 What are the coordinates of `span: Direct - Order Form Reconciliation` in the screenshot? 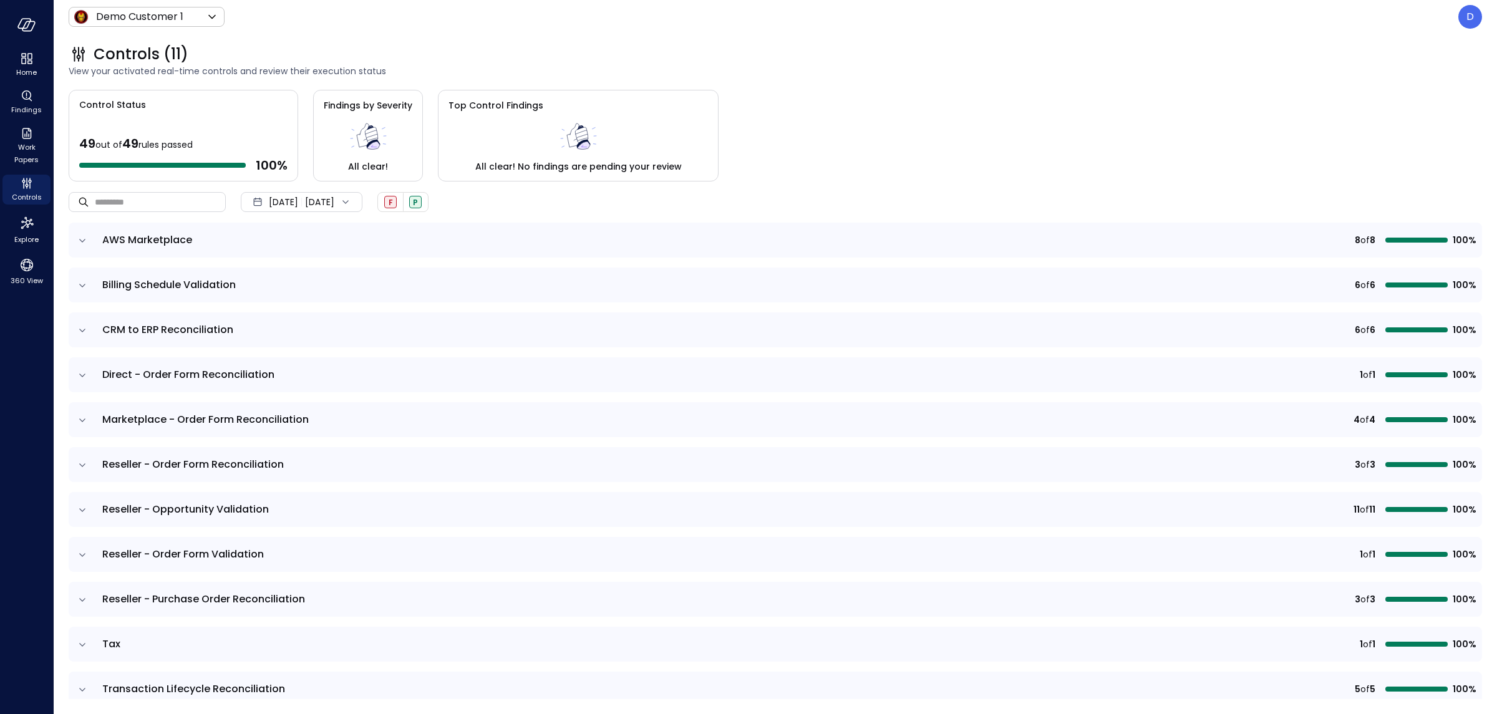 It's located at (188, 374).